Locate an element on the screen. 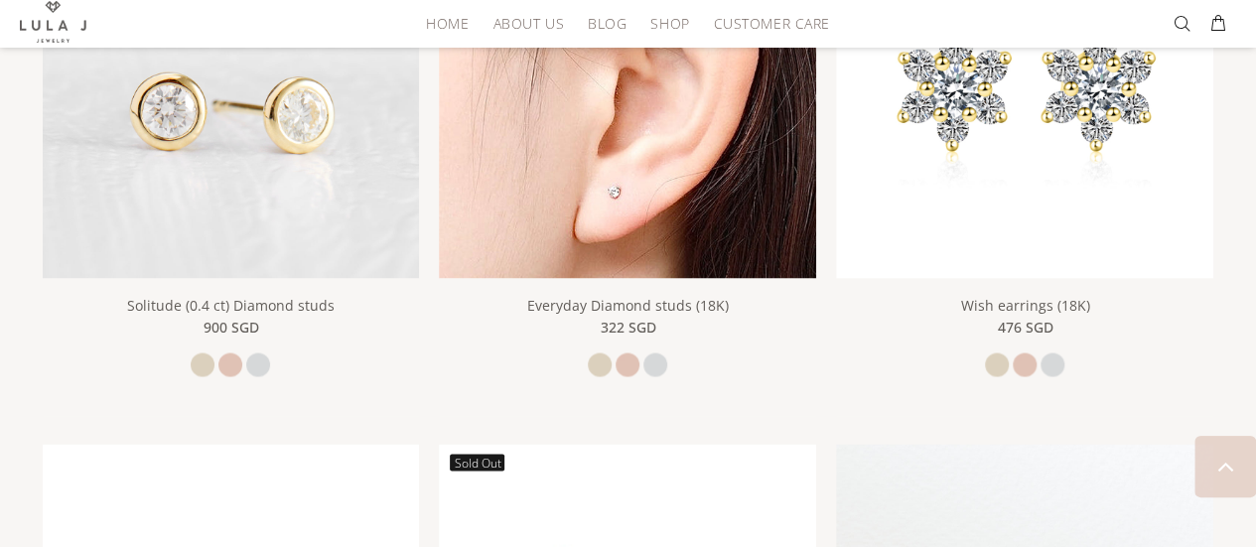 The width and height of the screenshot is (1256, 547). span: 322 SGD is located at coordinates (628, 327).